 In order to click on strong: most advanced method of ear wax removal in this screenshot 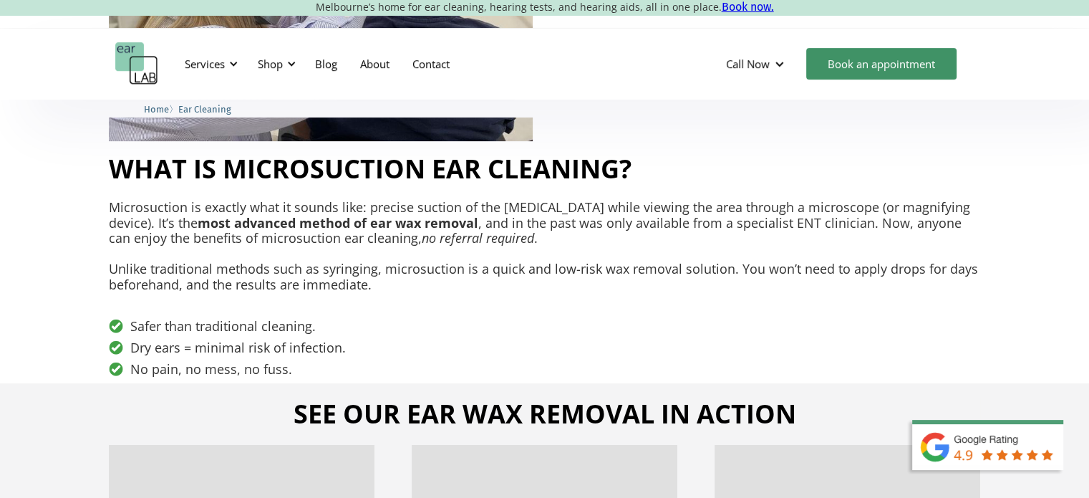, I will do `click(338, 223)`.